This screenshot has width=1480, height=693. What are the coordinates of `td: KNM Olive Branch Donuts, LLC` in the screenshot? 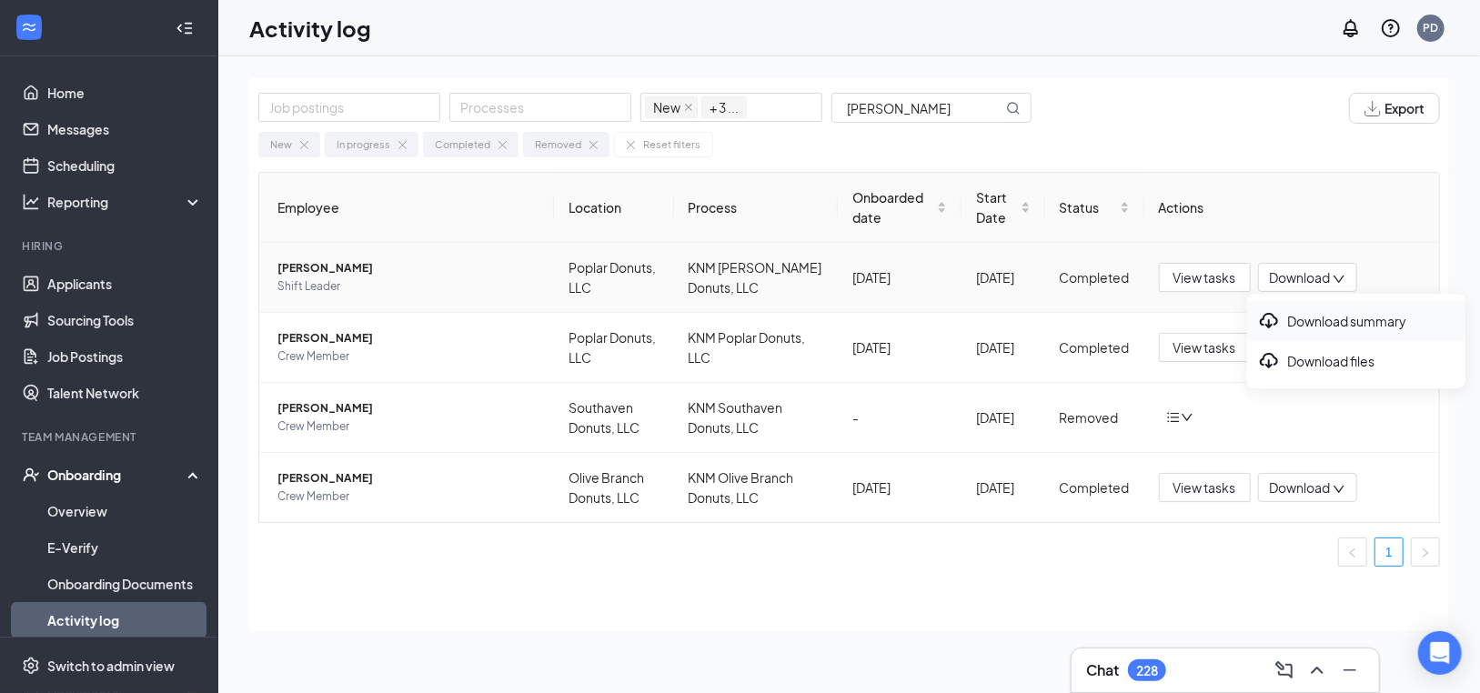 It's located at (756, 487).